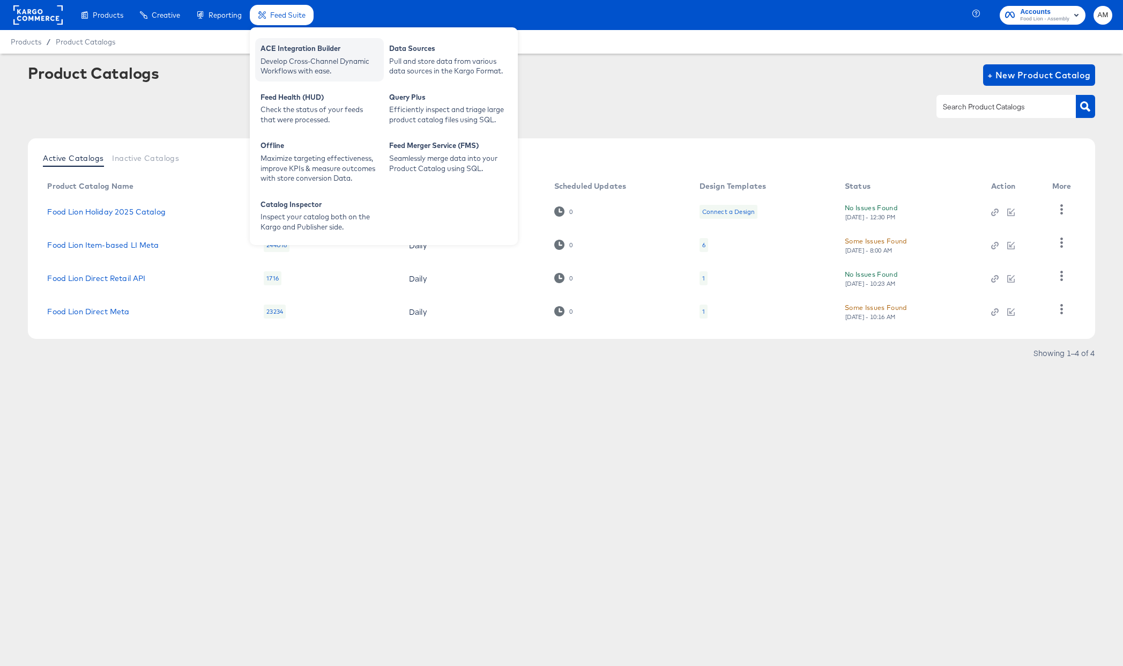 This screenshot has width=1123, height=666. I want to click on span: Reporting, so click(225, 15).